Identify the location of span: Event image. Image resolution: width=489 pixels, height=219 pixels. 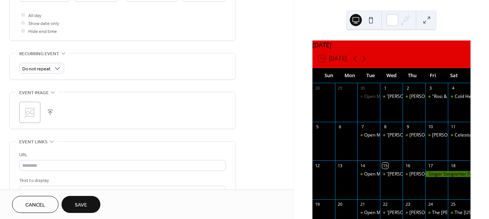
(34, 92).